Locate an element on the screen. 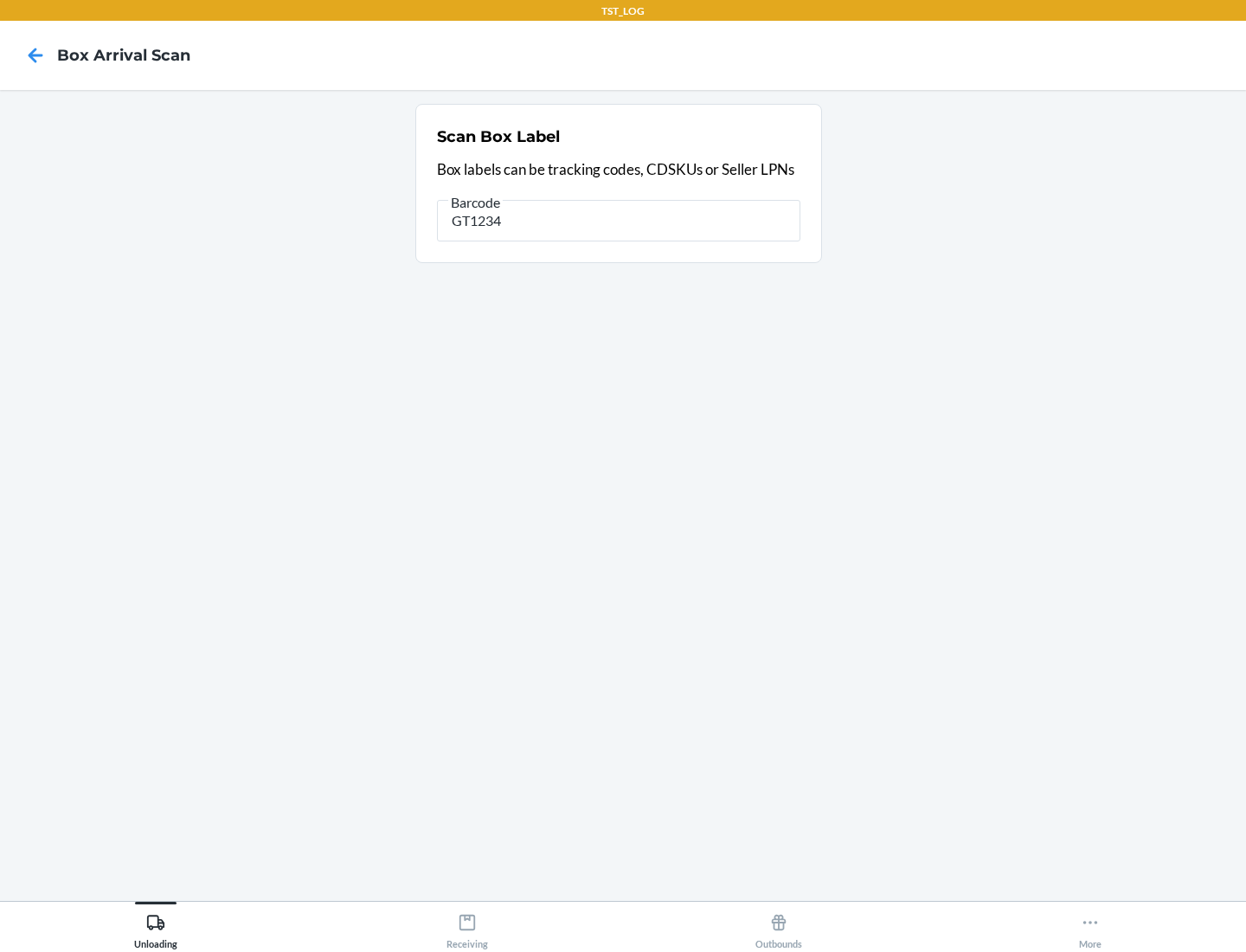 The image size is (1246, 952). h4: Box Arrival Scan is located at coordinates (124, 56).